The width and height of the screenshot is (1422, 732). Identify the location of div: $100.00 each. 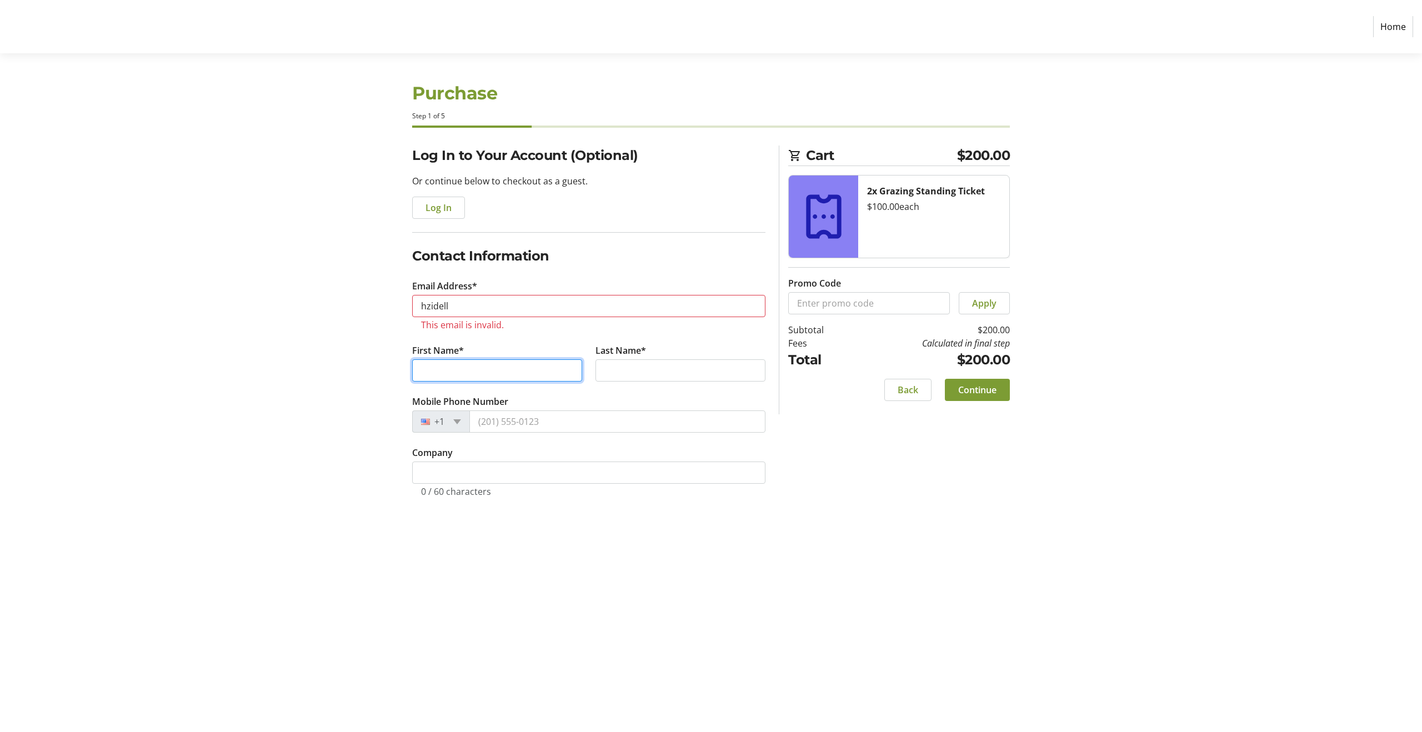
(934, 207).